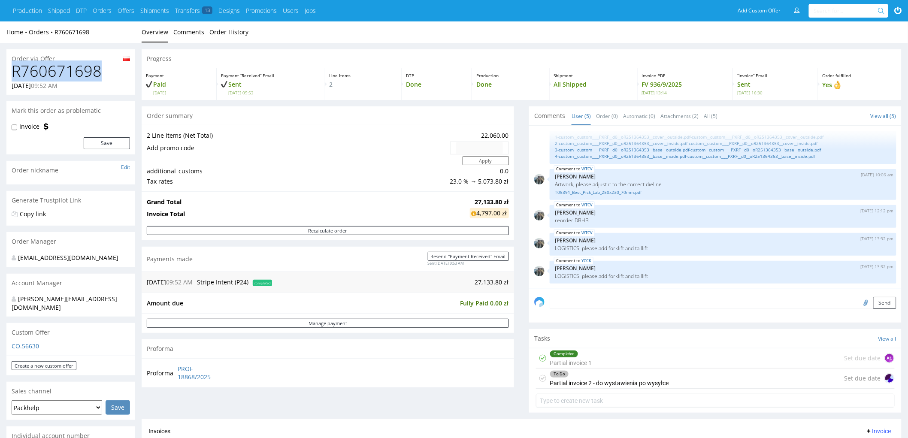 This screenshot has height=438, width=908. I want to click on div: Partial invoice 2 - do wystawienia po wysyłce, so click(609, 378).